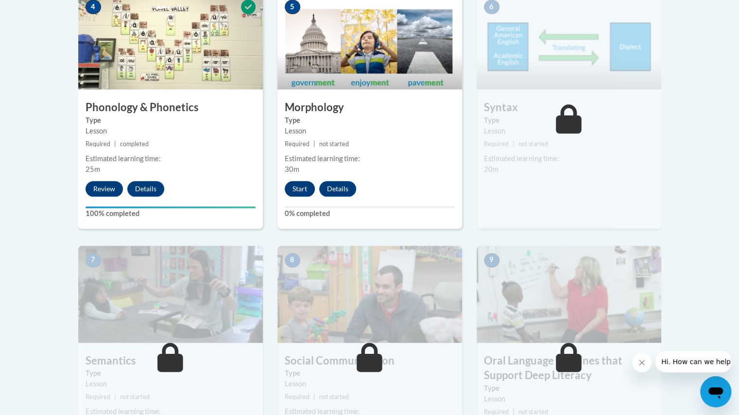 Image resolution: width=739 pixels, height=415 pixels. Describe the element at coordinates (42, 11) in the screenshot. I see `span: Hi. How can we help?` at that location.